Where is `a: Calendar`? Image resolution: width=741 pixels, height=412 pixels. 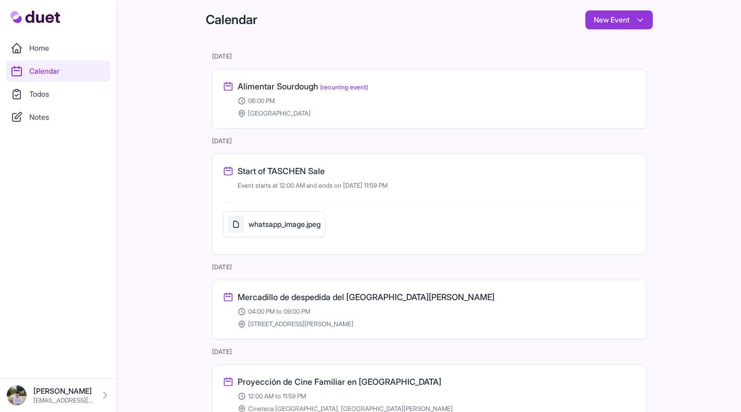 a: Calendar is located at coordinates (58, 71).